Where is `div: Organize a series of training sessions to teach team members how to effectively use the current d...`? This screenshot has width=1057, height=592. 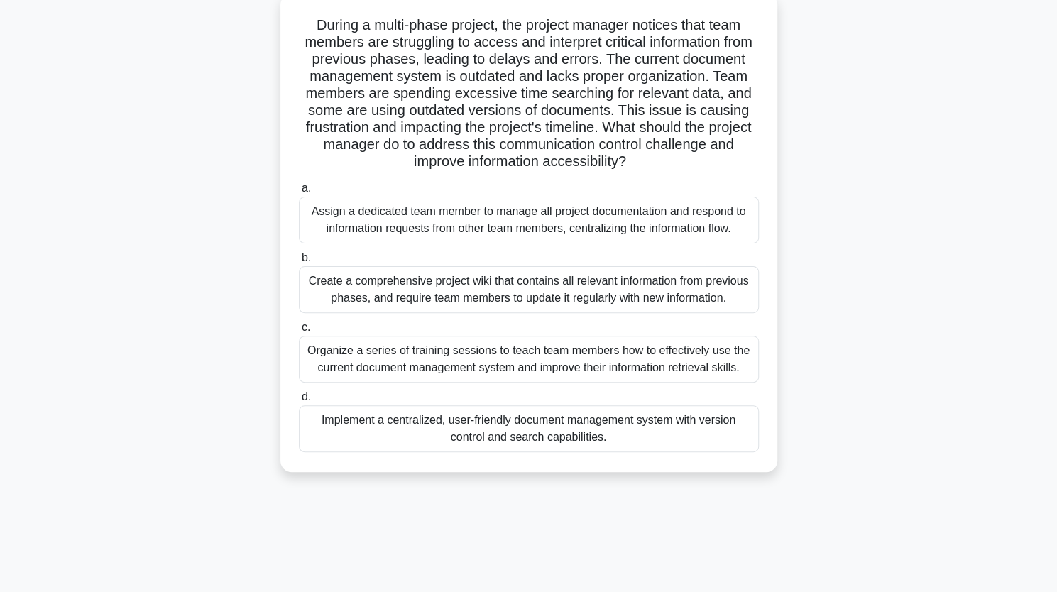 div: Organize a series of training sessions to teach team members how to effectively use the current d... is located at coordinates (529, 359).